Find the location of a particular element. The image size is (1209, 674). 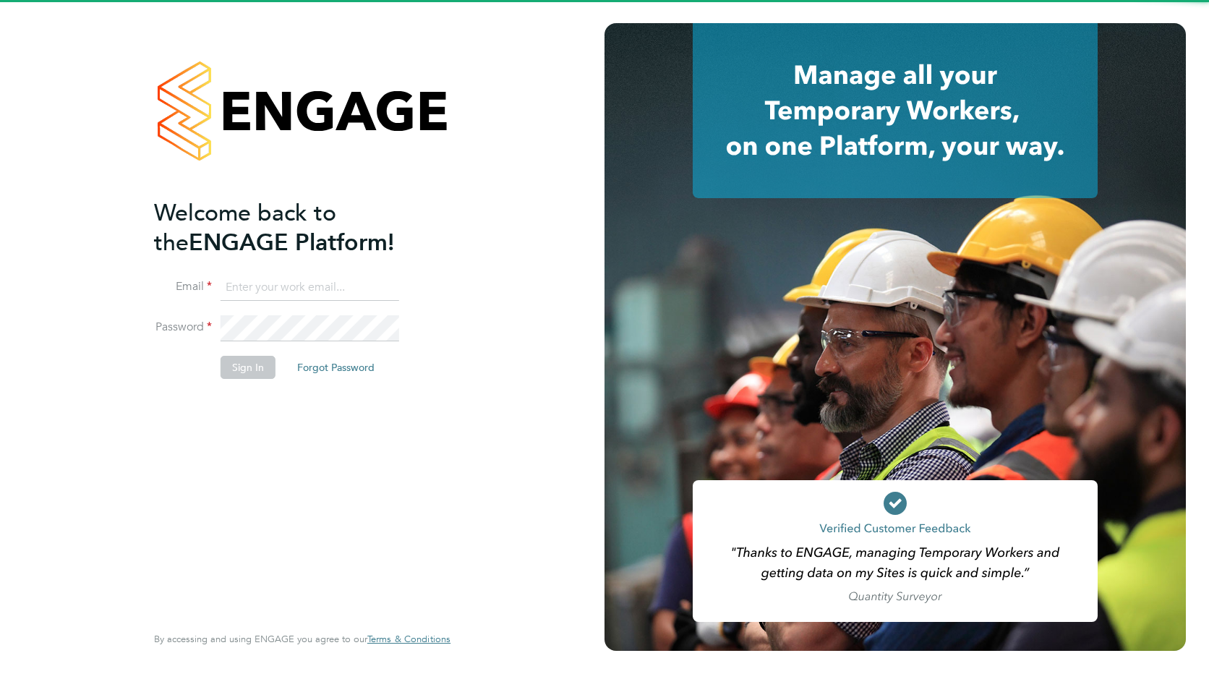

a: Terms & Conditions is located at coordinates (408, 639).